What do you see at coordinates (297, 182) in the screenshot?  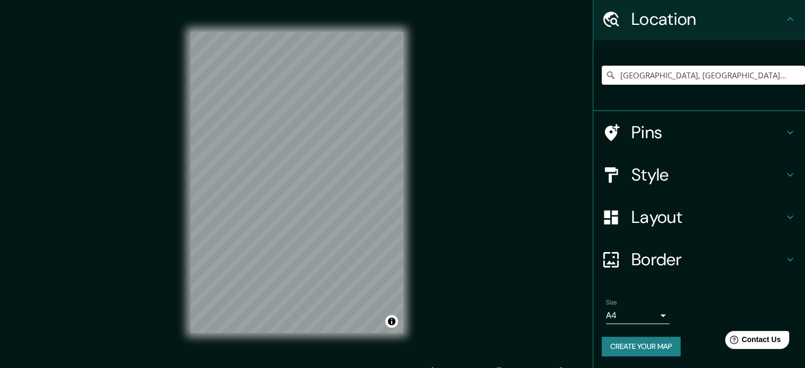 I see `canvas: Map` at bounding box center [297, 182].